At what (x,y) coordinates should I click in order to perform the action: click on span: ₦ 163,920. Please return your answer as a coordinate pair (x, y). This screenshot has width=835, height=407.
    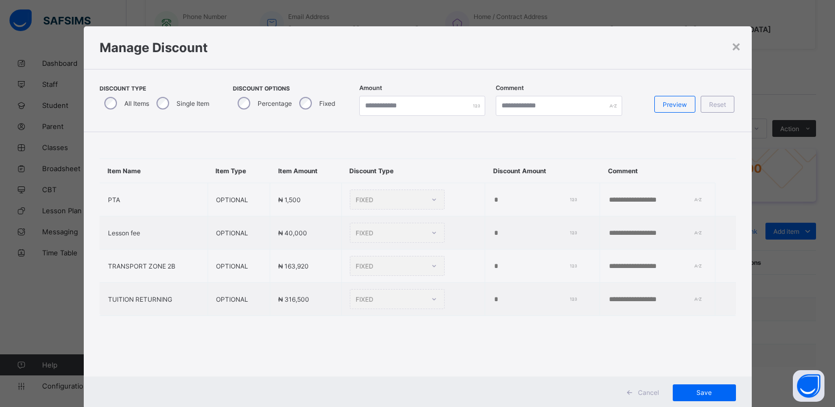
    Looking at the image, I should click on (294, 266).